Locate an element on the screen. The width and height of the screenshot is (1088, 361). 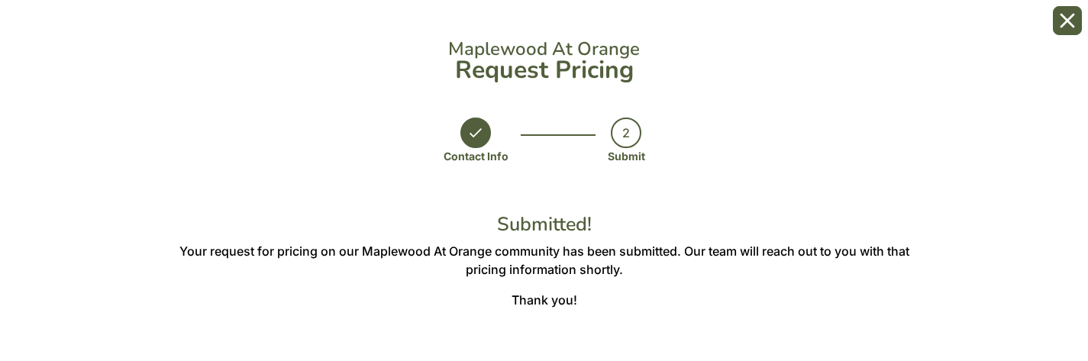
p: Your request for pricing on our Maplewood At Orange community has been submitted. Our team will r... is located at coordinates (544, 260).